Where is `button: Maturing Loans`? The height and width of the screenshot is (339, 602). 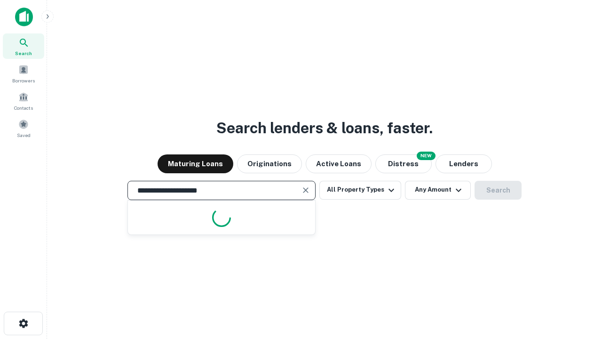
button: Maturing Loans is located at coordinates (195, 164).